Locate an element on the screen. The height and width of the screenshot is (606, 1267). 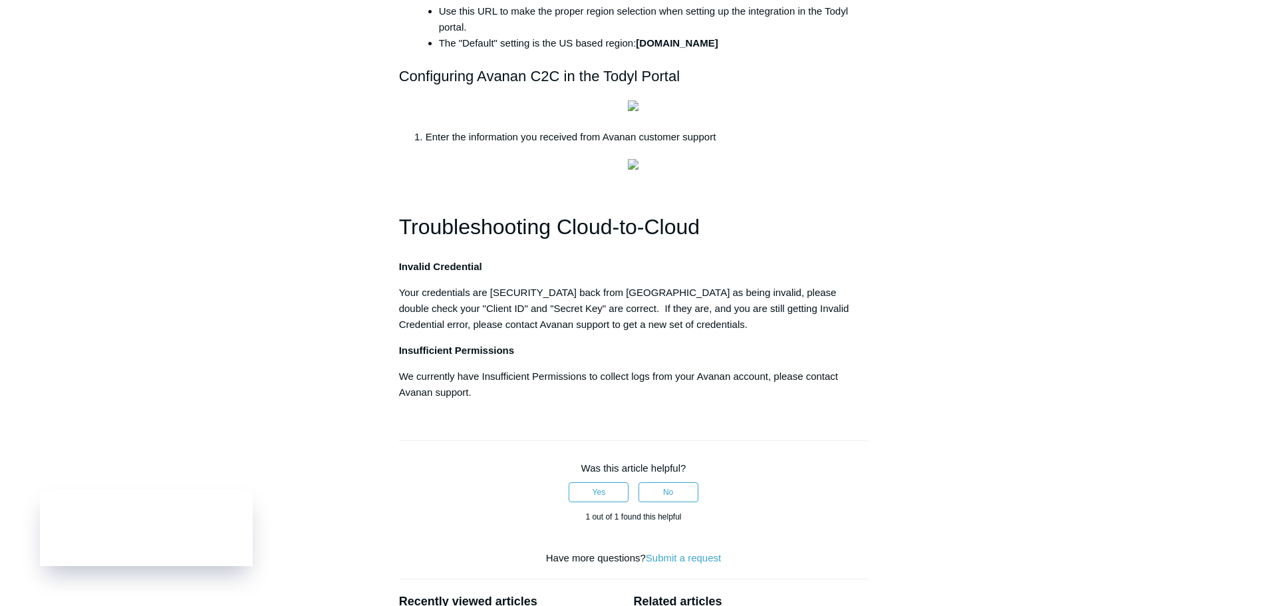
img: 40641343847955 is located at coordinates (633, 106).